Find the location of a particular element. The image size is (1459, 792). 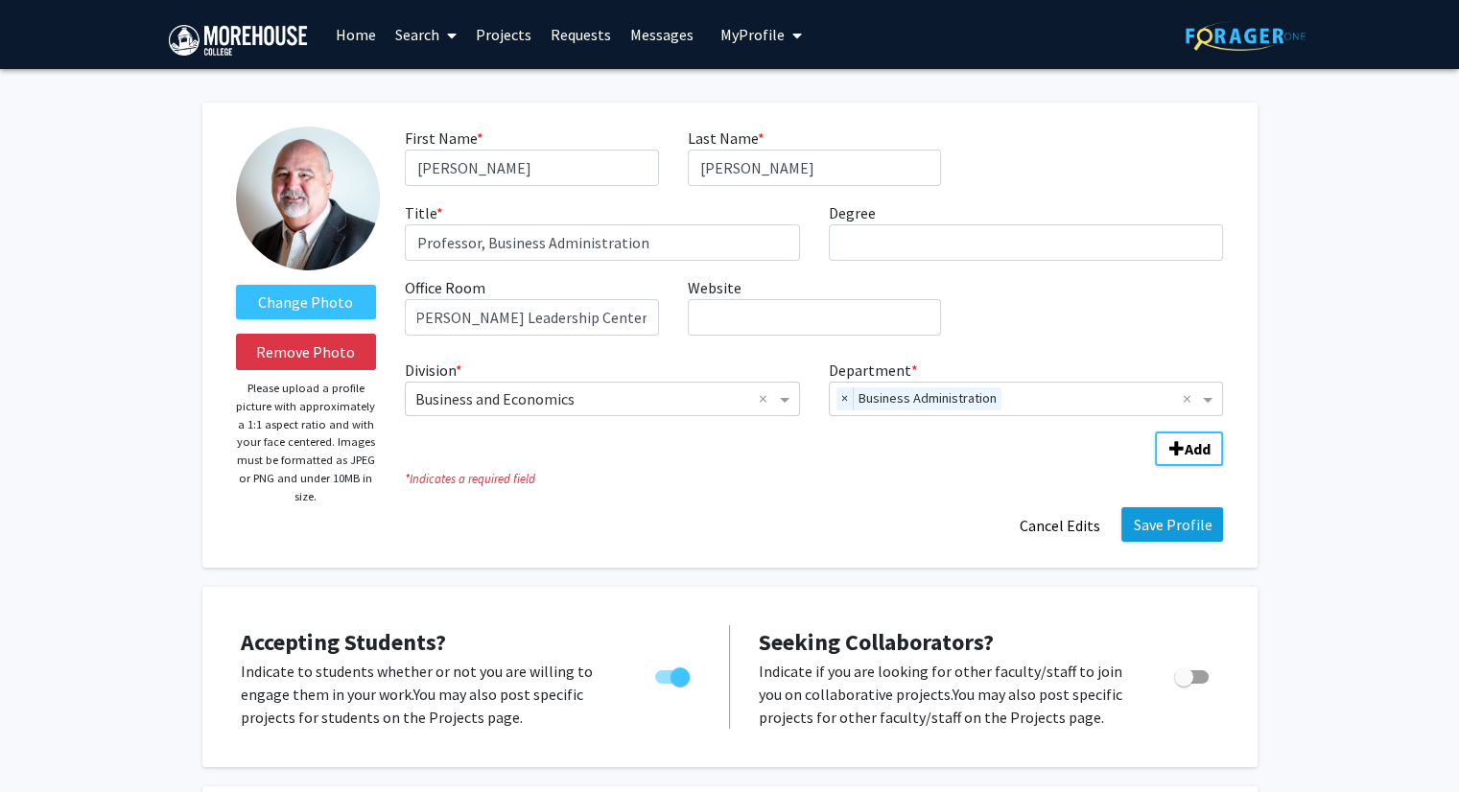

span: Seeking Collaborators? is located at coordinates (875, 642).